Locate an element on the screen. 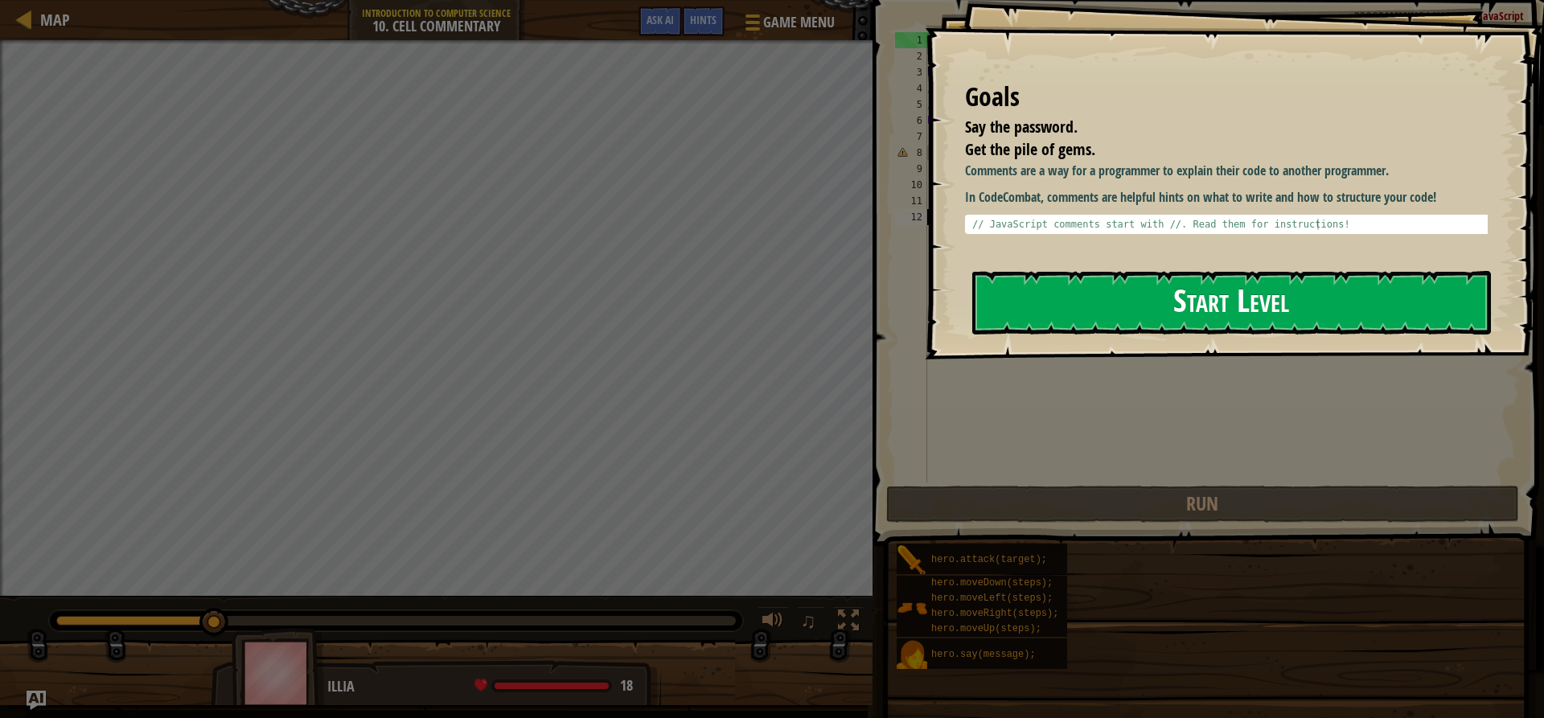  div: 2 is located at coordinates (911, 56).